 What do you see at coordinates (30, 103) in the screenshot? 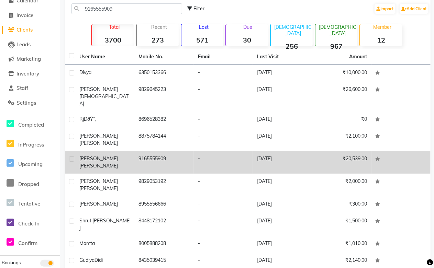
I see `a: Settings` at bounding box center [30, 103].